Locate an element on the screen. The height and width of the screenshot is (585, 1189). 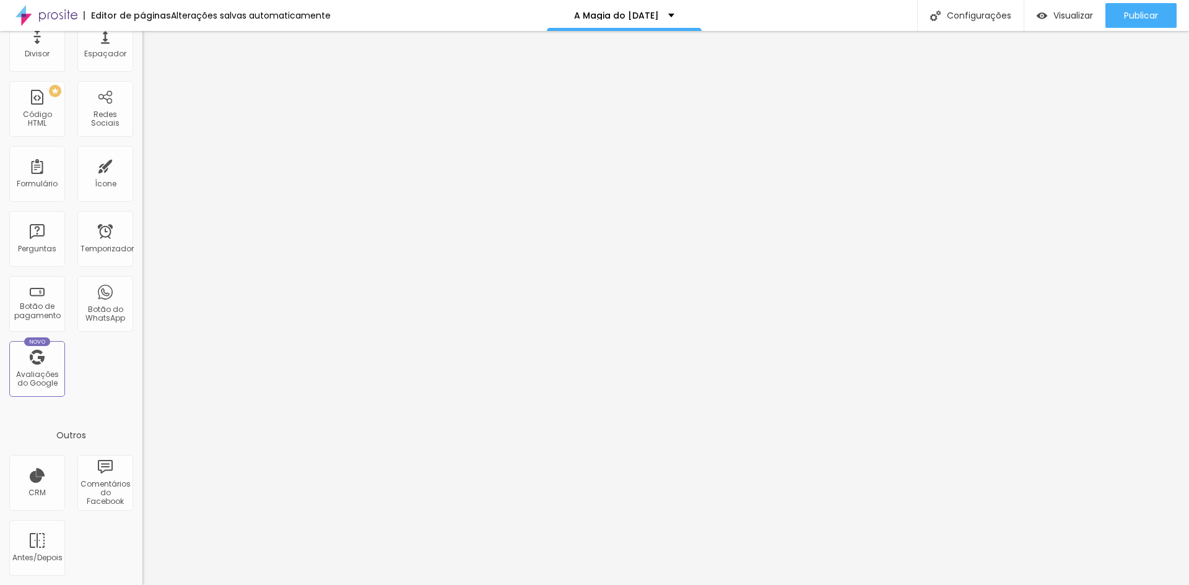
img: view-1.svg is located at coordinates (1042, 15).